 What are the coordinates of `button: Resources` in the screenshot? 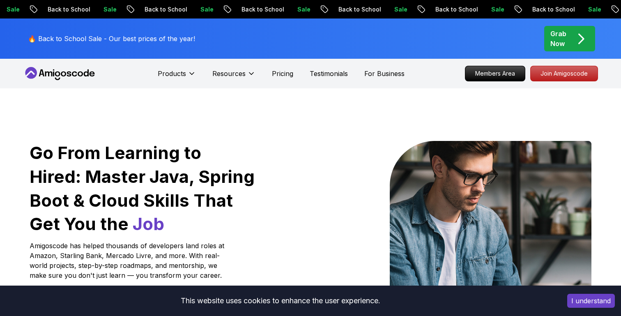 It's located at (234, 77).